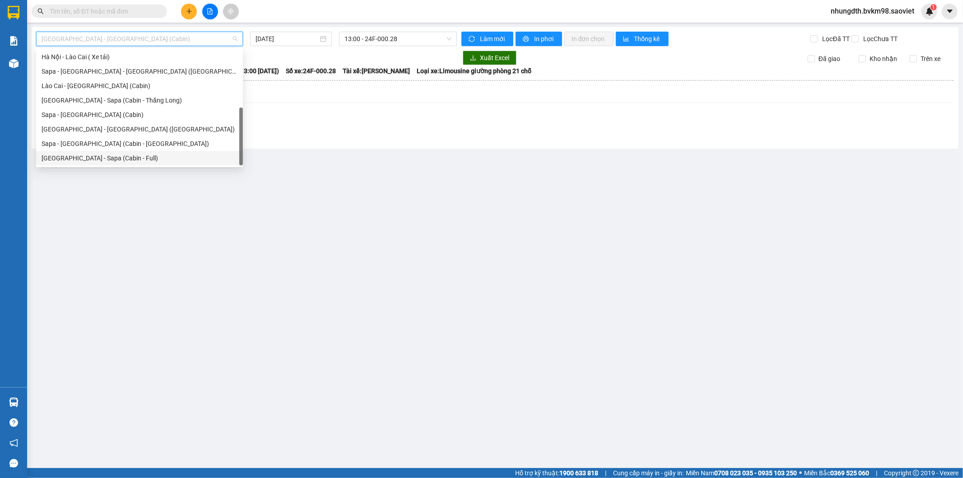 The height and width of the screenshot is (478, 963). What do you see at coordinates (493, 39) in the screenshot?
I see `span: Làm mới` at bounding box center [493, 39].